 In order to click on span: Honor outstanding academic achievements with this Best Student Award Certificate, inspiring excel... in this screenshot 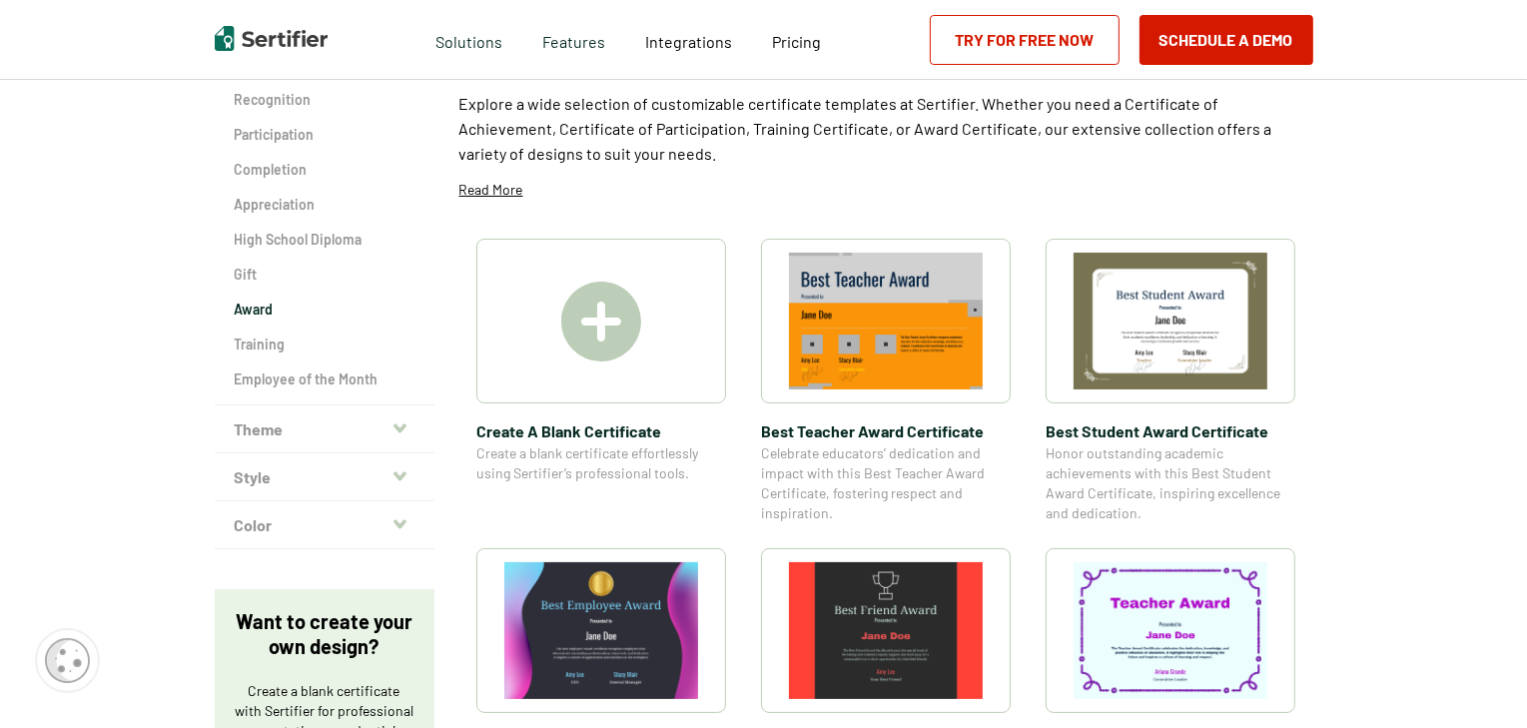, I will do `click(1170, 483)`.